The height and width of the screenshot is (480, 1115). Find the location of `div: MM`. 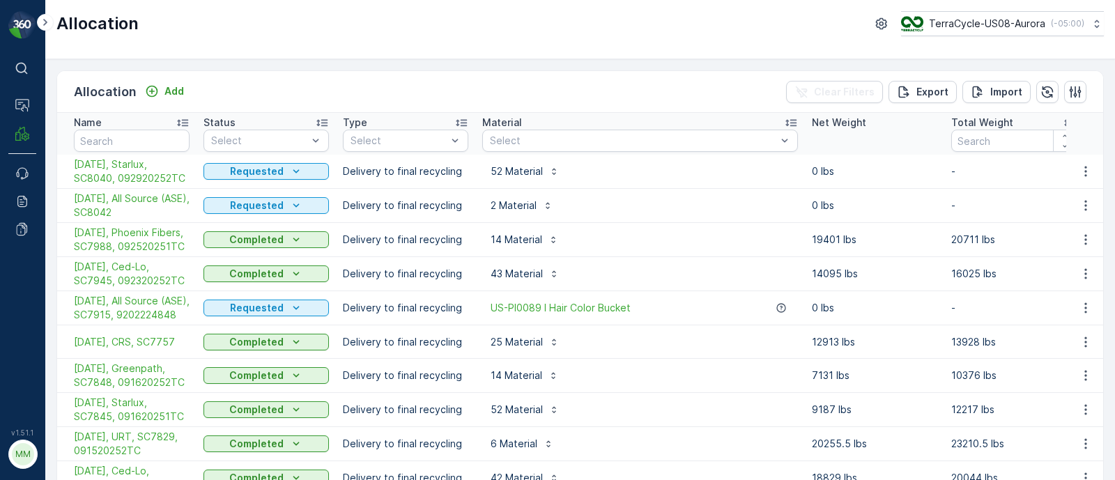

div: MM is located at coordinates (23, 454).